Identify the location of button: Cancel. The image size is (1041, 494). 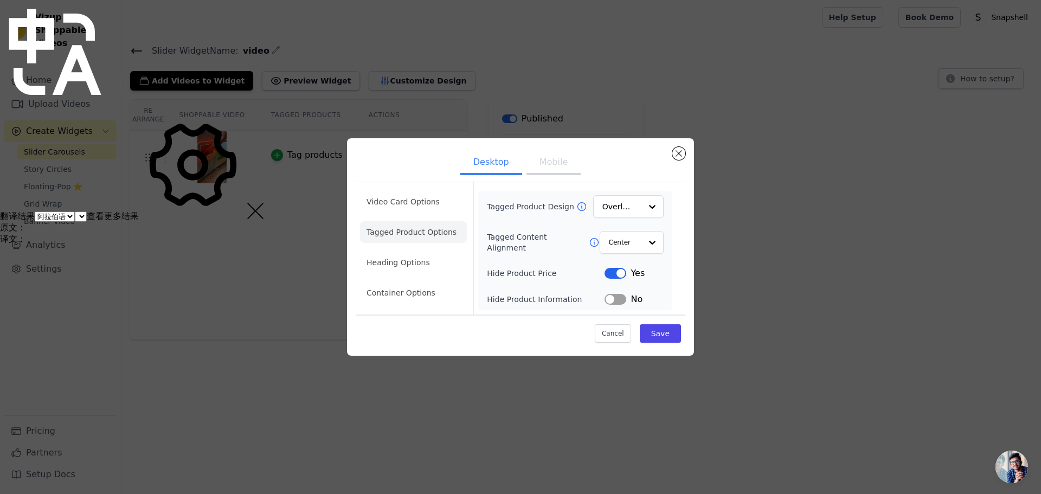
(613, 333).